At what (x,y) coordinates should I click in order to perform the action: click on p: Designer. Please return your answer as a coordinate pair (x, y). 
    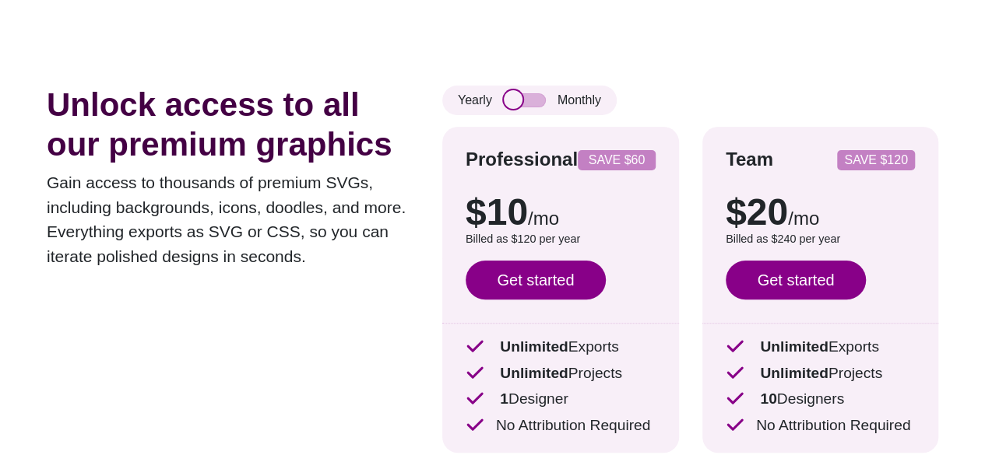
    Looking at the image, I should click on (560, 399).